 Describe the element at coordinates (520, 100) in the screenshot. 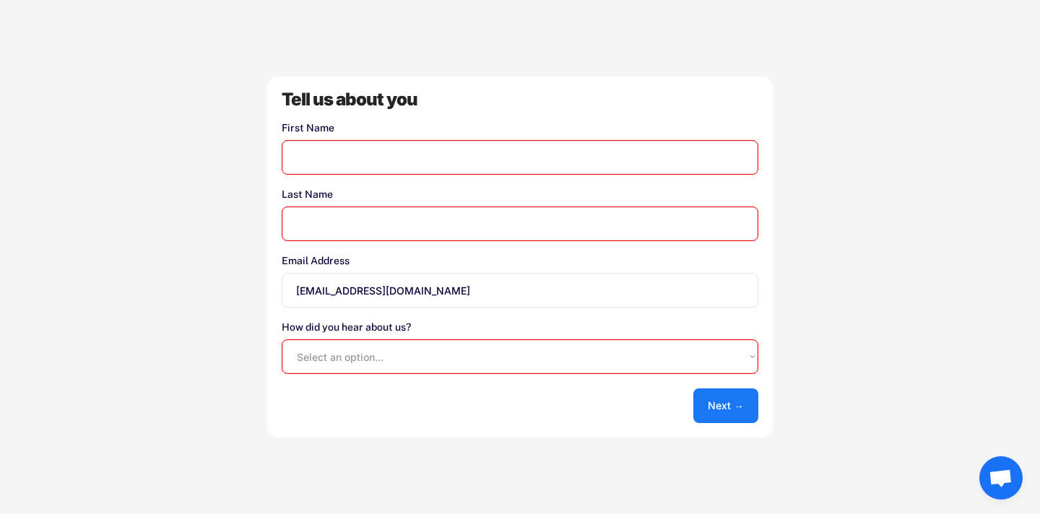

I see `div: Tell us about you` at that location.